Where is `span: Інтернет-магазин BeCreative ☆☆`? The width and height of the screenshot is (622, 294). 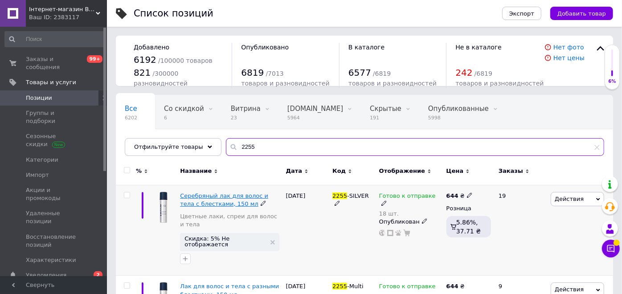 span: Інтернет-магазин BeCreative ☆☆ is located at coordinates (62, 9).